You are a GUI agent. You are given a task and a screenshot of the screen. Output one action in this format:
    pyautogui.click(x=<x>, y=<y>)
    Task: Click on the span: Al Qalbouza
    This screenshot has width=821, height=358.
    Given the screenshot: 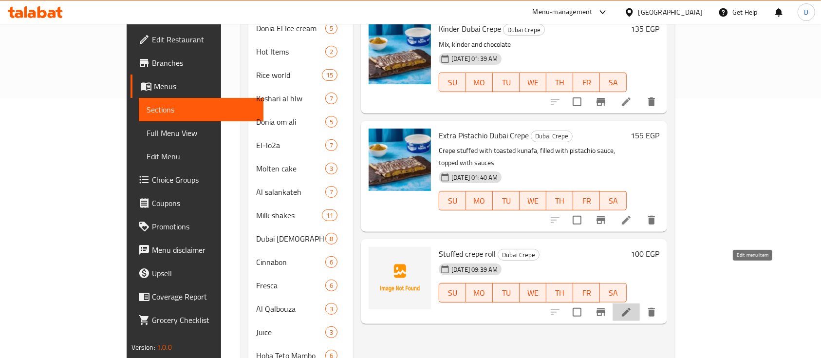 What is the action you would take?
    pyautogui.click(x=291, y=309)
    